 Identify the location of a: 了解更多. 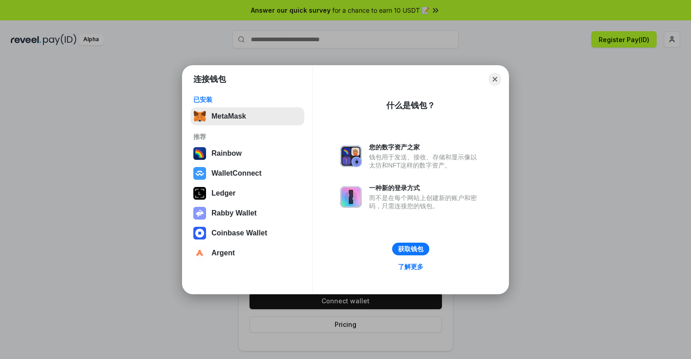
(411, 267).